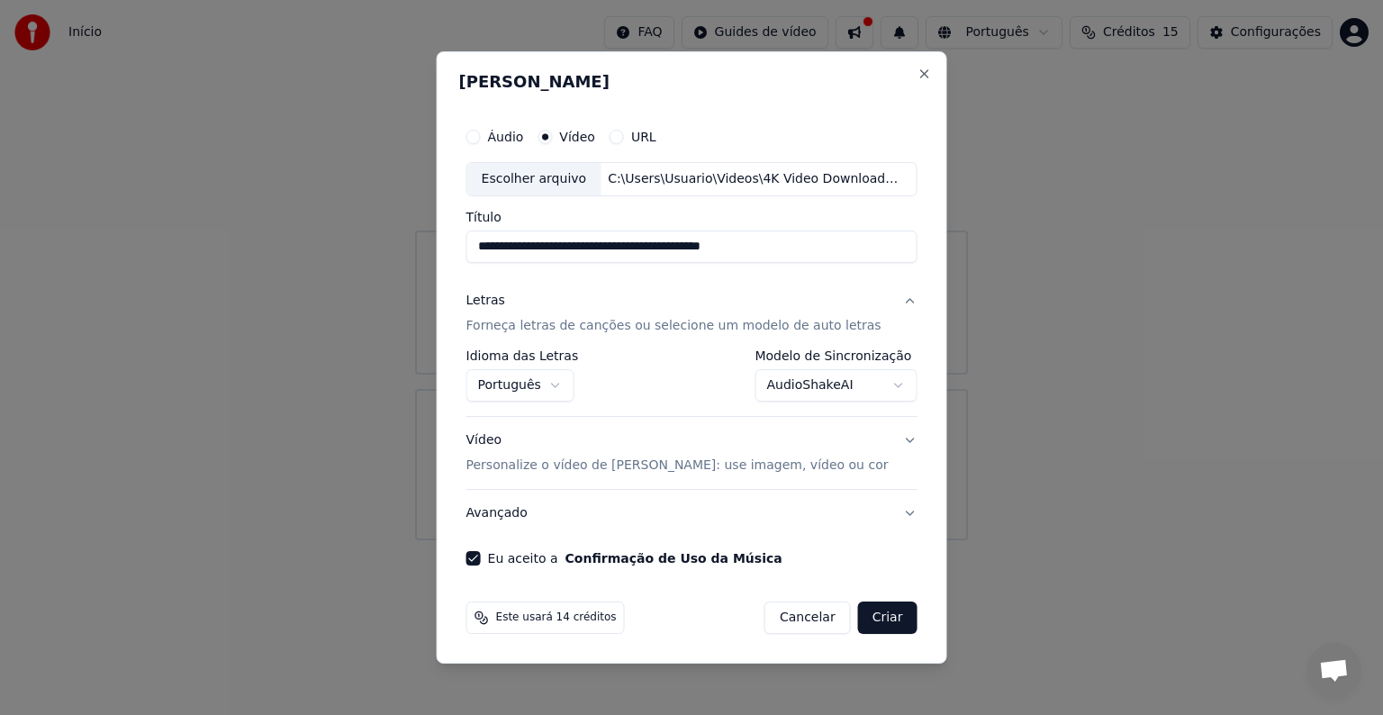 The height and width of the screenshot is (715, 1383). What do you see at coordinates (692, 313) in the screenshot?
I see `button: LetrasForneça letras de canções ou selecione um modelo de auto letras` at bounding box center [692, 313].